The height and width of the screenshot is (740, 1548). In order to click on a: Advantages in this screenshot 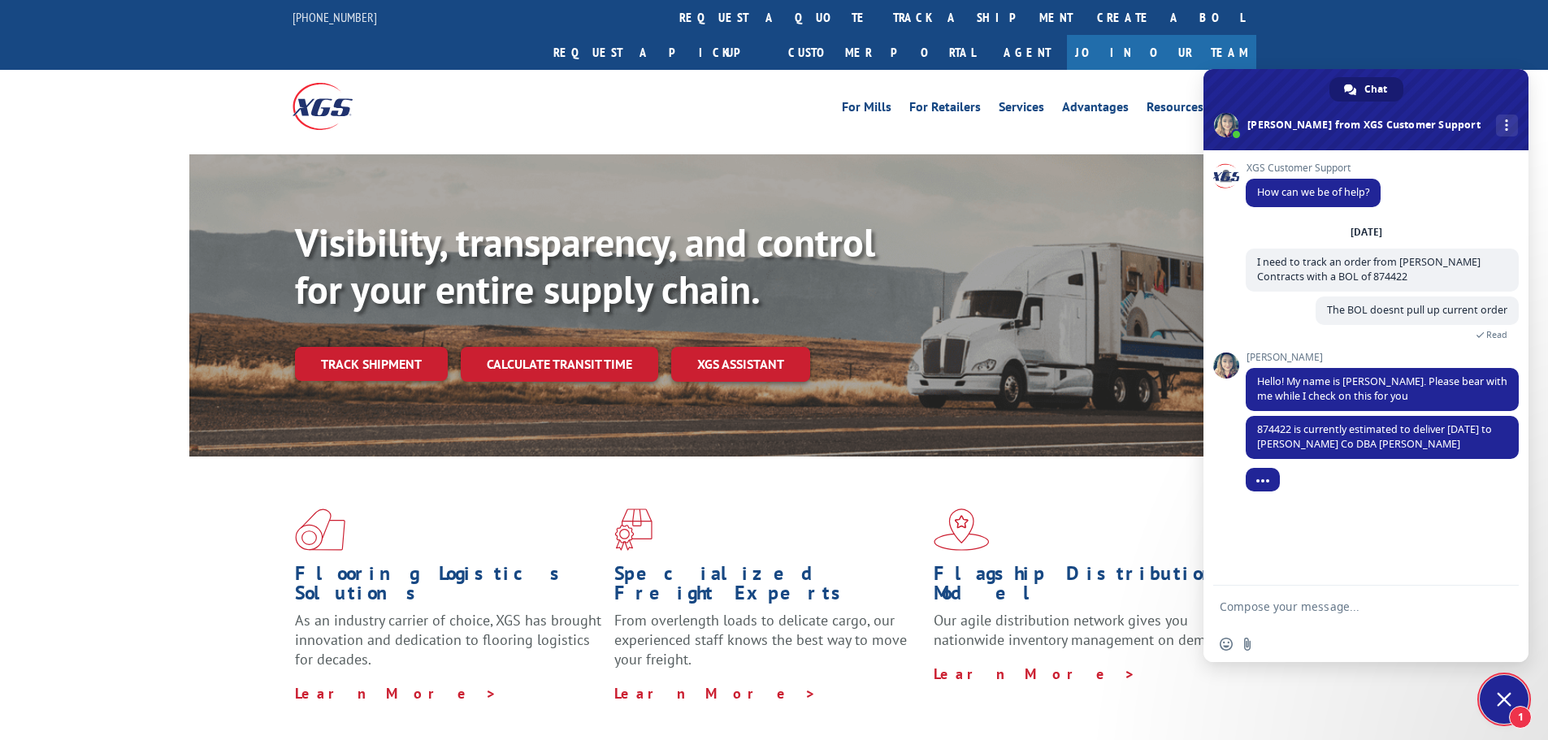, I will do `click(1095, 110)`.